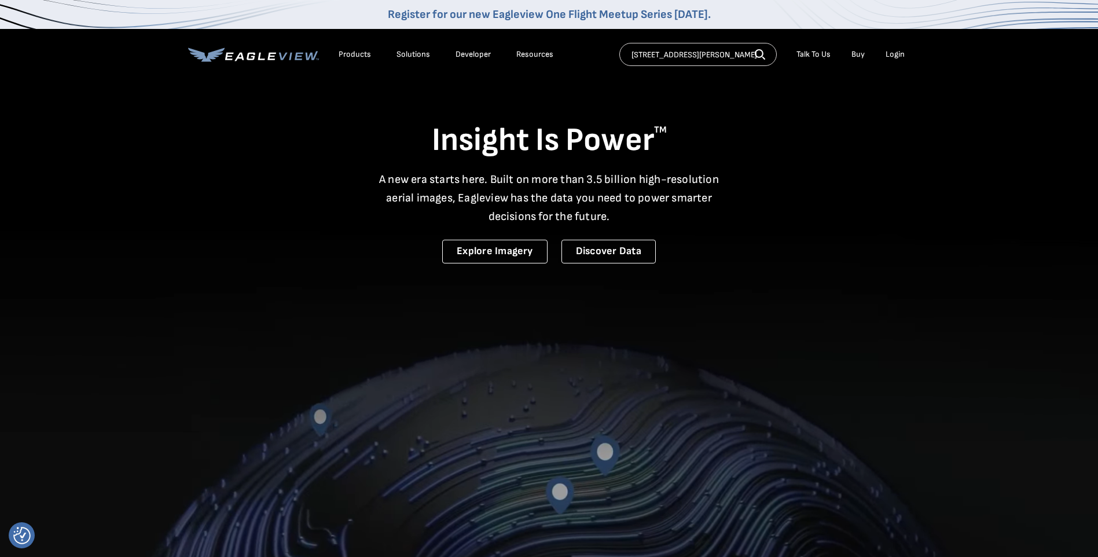 The height and width of the screenshot is (557, 1098). I want to click on input: Search, so click(698, 54).